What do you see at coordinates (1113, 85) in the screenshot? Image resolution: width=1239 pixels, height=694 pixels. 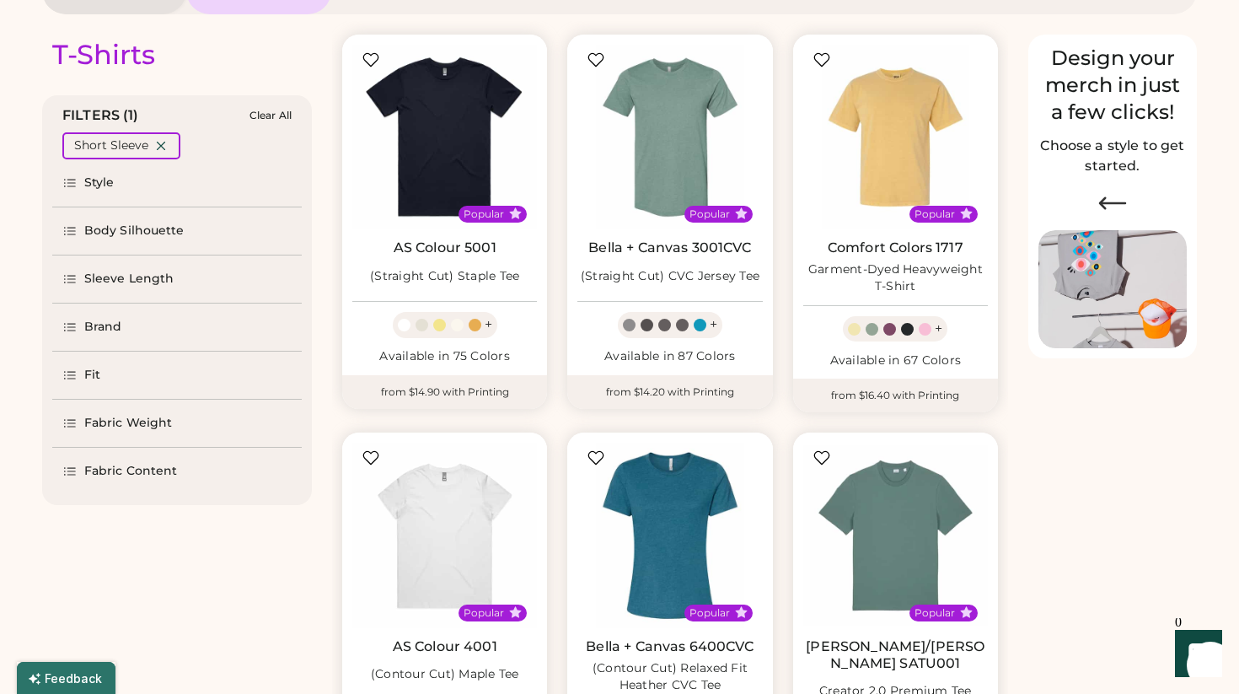 I see `div: Design your merch in just a few clicks!` at bounding box center [1113, 85].